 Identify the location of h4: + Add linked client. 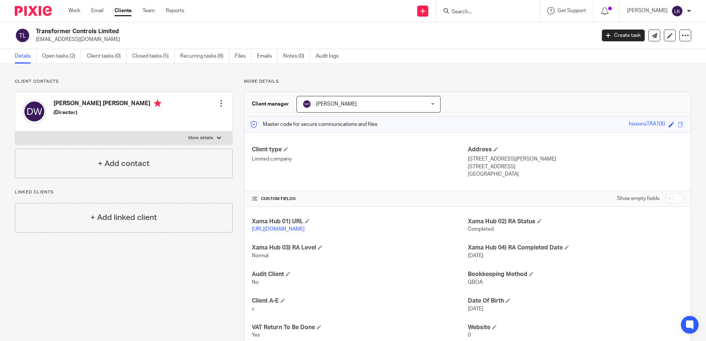
(124, 217).